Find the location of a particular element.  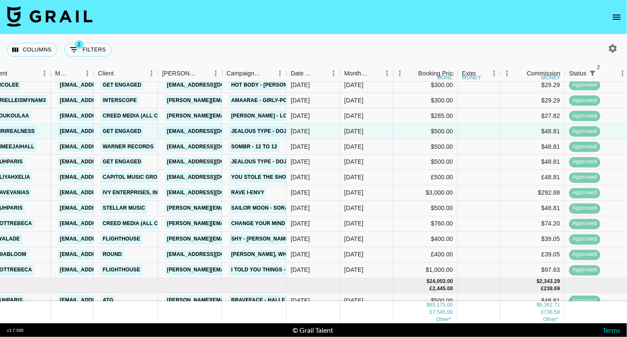

div: 7,545.00 is located at coordinates (443, 312).